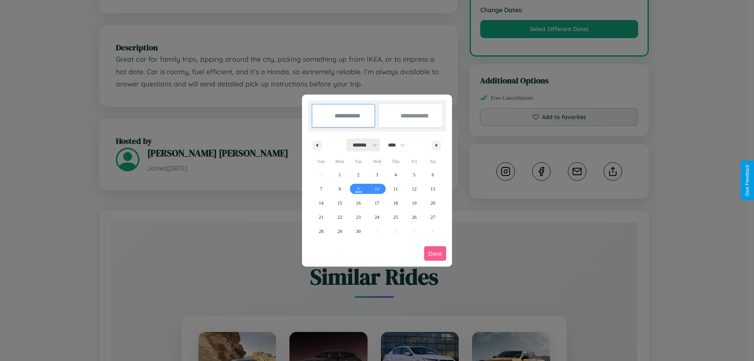 This screenshot has width=754, height=361. I want to click on button: 26, so click(414, 217).